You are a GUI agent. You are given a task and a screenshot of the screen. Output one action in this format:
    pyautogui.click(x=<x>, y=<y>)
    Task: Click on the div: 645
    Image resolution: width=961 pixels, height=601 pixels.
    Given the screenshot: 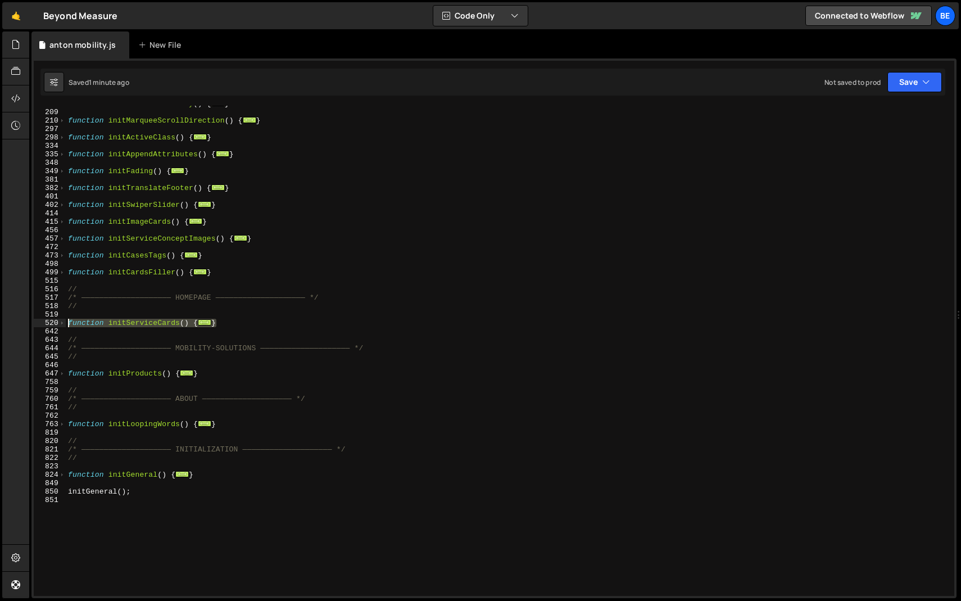 What is the action you would take?
    pyautogui.click(x=49, y=356)
    